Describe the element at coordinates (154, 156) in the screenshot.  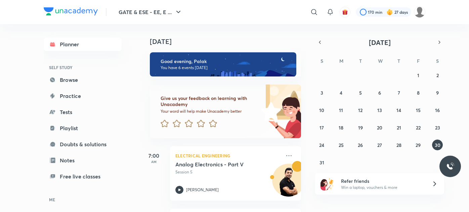
I see `h5: 7:00` at that location.